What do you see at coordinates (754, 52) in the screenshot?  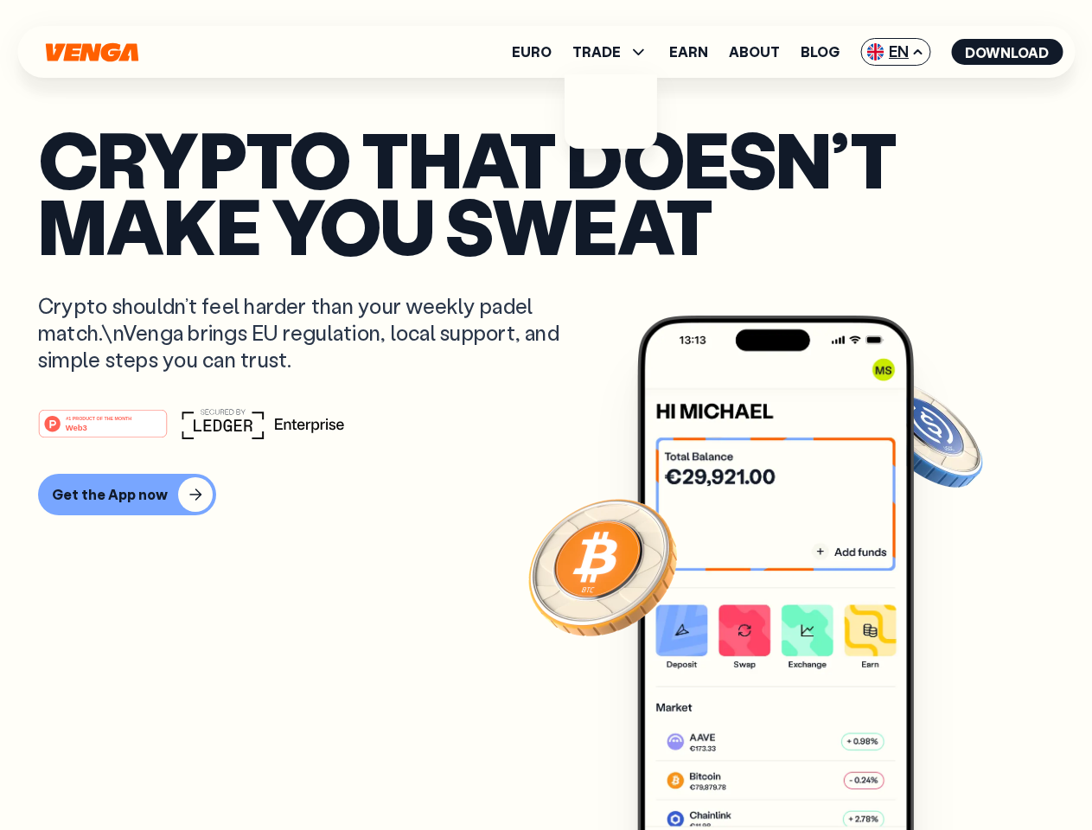 I see `a: About` at bounding box center [754, 52].